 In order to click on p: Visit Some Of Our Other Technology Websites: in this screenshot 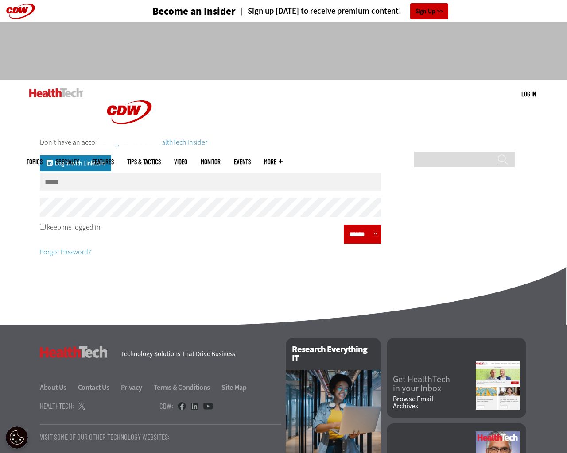, I will do `click(160, 437)`.